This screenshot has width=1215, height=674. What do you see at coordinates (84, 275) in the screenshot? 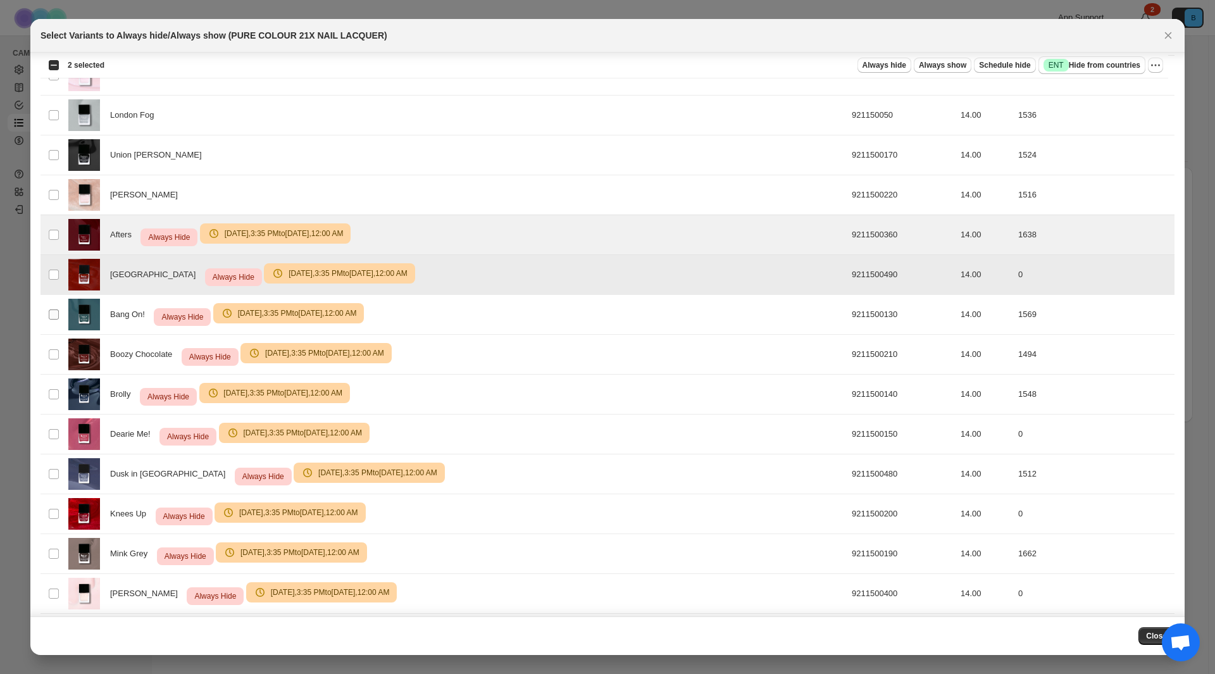
I see `img: amber_coast_pdp_image_1.webp` at bounding box center [84, 275].